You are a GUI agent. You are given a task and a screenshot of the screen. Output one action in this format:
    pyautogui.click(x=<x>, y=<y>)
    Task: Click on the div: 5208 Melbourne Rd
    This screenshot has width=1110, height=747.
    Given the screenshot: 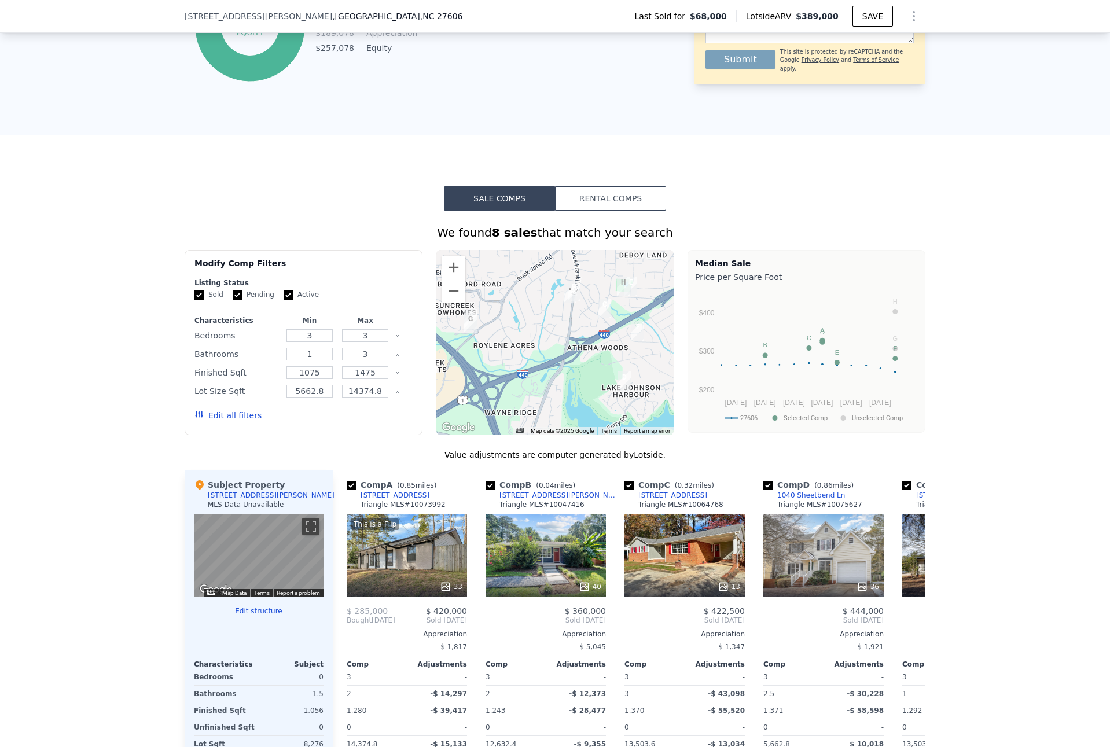 What is the action you would take?
    pyautogui.click(x=623, y=286)
    